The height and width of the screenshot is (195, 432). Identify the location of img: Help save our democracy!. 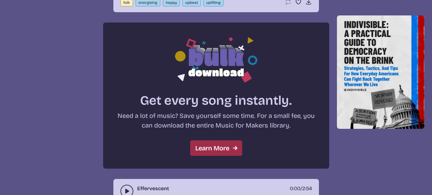
(380, 72).